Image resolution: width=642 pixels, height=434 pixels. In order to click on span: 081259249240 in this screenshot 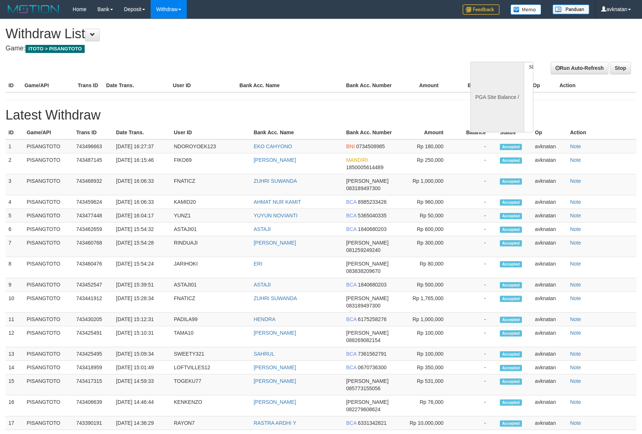, I will do `click(363, 250)`.